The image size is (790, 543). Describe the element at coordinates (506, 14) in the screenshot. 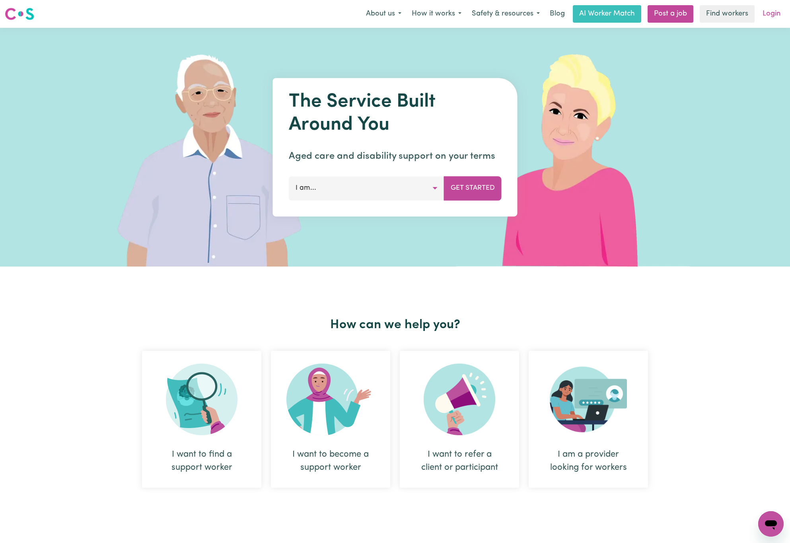

I see `button: Safety & resources` at that location.